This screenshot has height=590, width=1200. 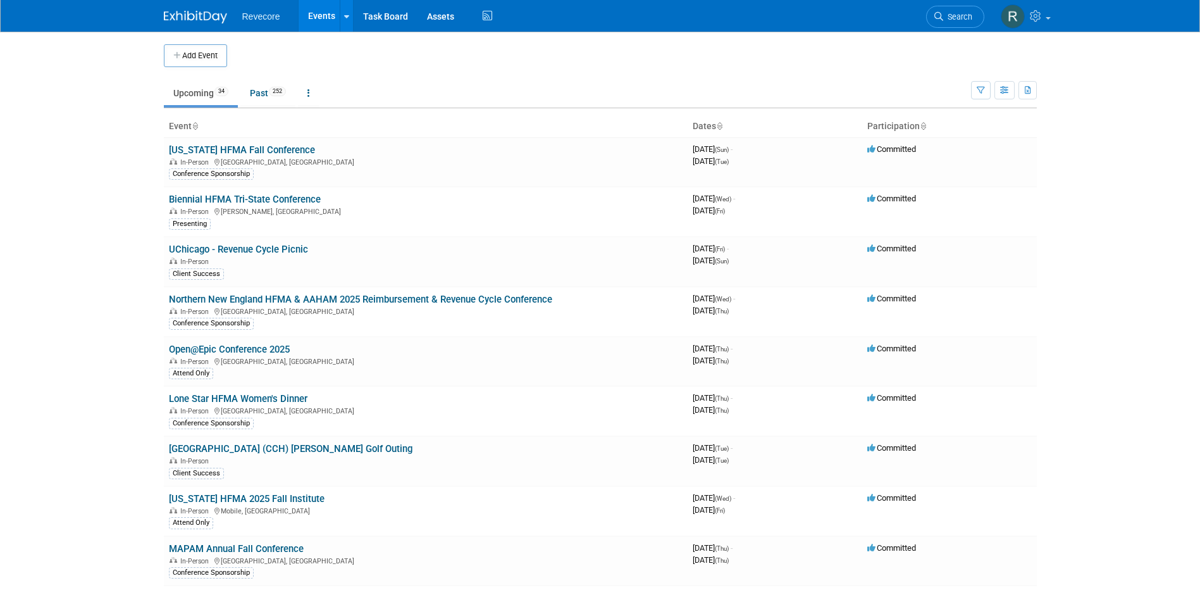 I want to click on th: Event, so click(x=426, y=127).